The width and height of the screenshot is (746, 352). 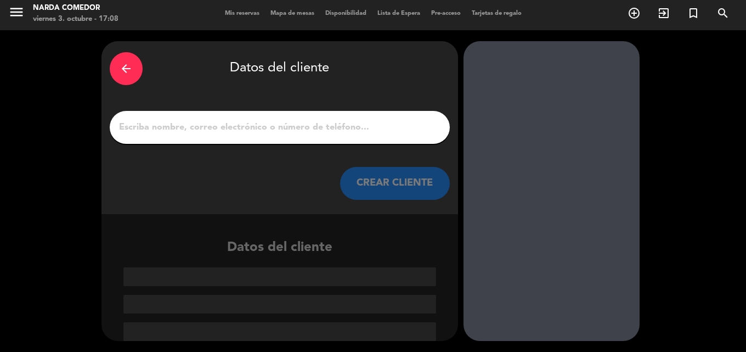 What do you see at coordinates (346, 13) in the screenshot?
I see `span: Disponibilidad` at bounding box center [346, 13].